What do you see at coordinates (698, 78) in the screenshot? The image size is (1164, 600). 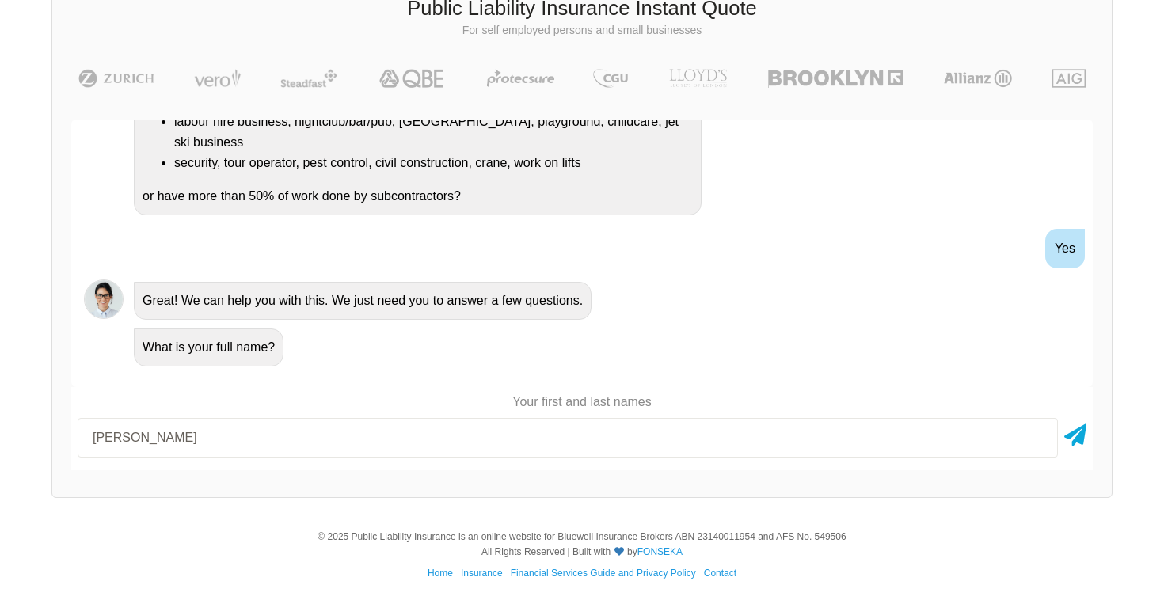 I see `img: LLOYD's | Public Liability Insurance` at bounding box center [698, 78].